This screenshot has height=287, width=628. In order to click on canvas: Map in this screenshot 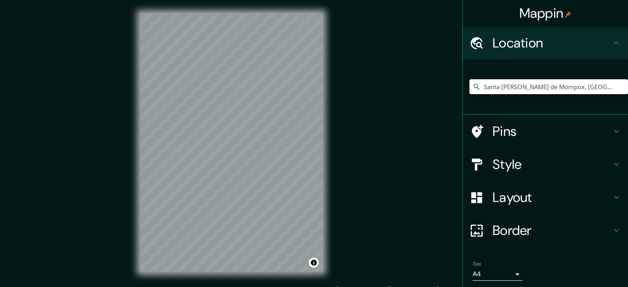, I will do `click(231, 142)`.